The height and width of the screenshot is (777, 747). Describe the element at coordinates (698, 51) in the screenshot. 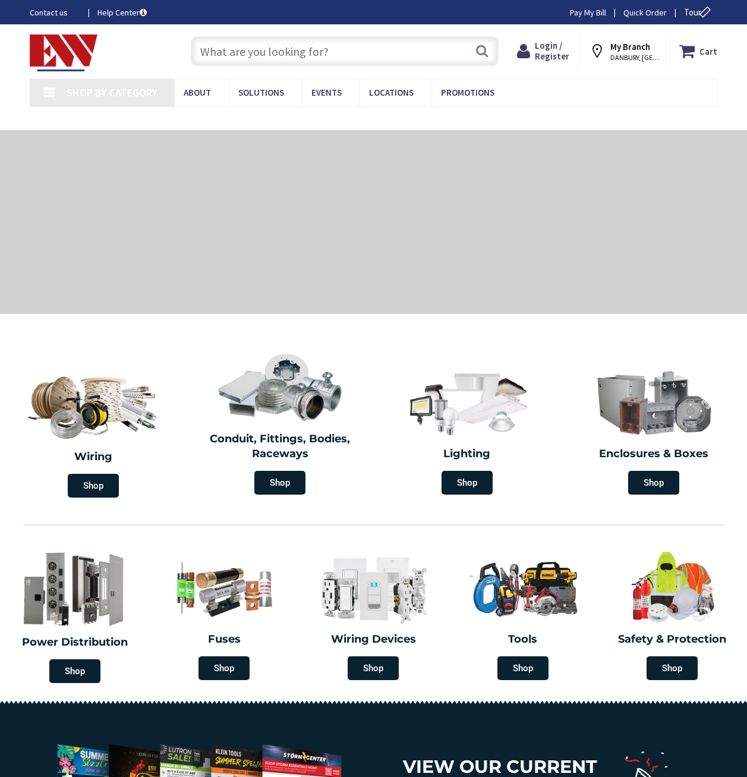

I see `a: Cart` at that location.